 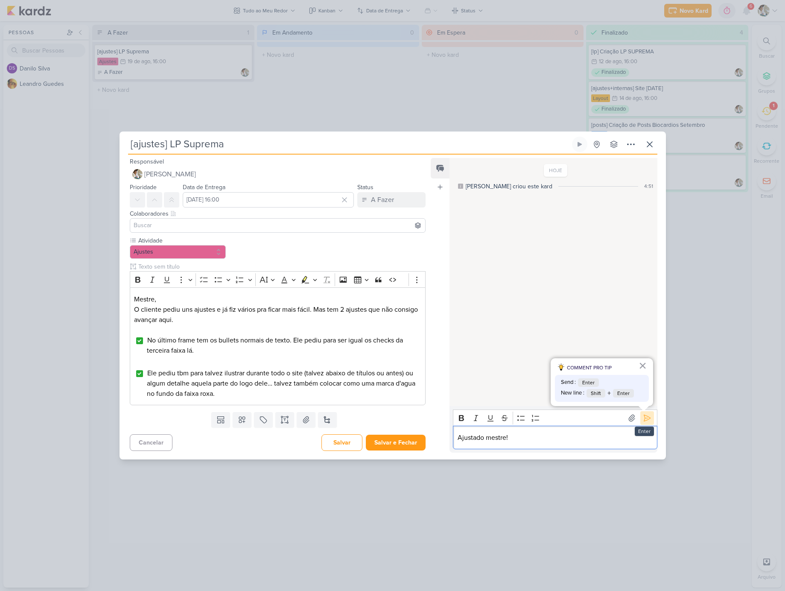 What do you see at coordinates (644, 431) in the screenshot?
I see `div: Enter` at bounding box center [644, 431].